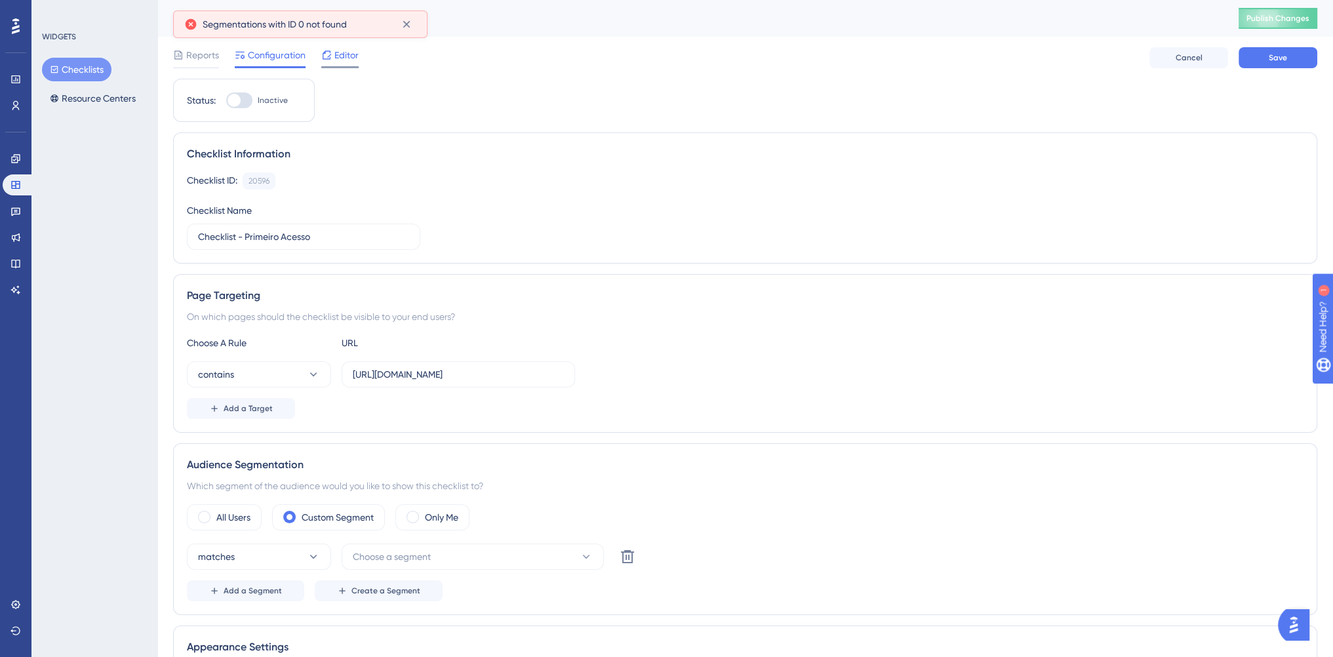 This screenshot has width=1333, height=657. I want to click on div: On which pages should the checklist be visible to your end users?, so click(745, 317).